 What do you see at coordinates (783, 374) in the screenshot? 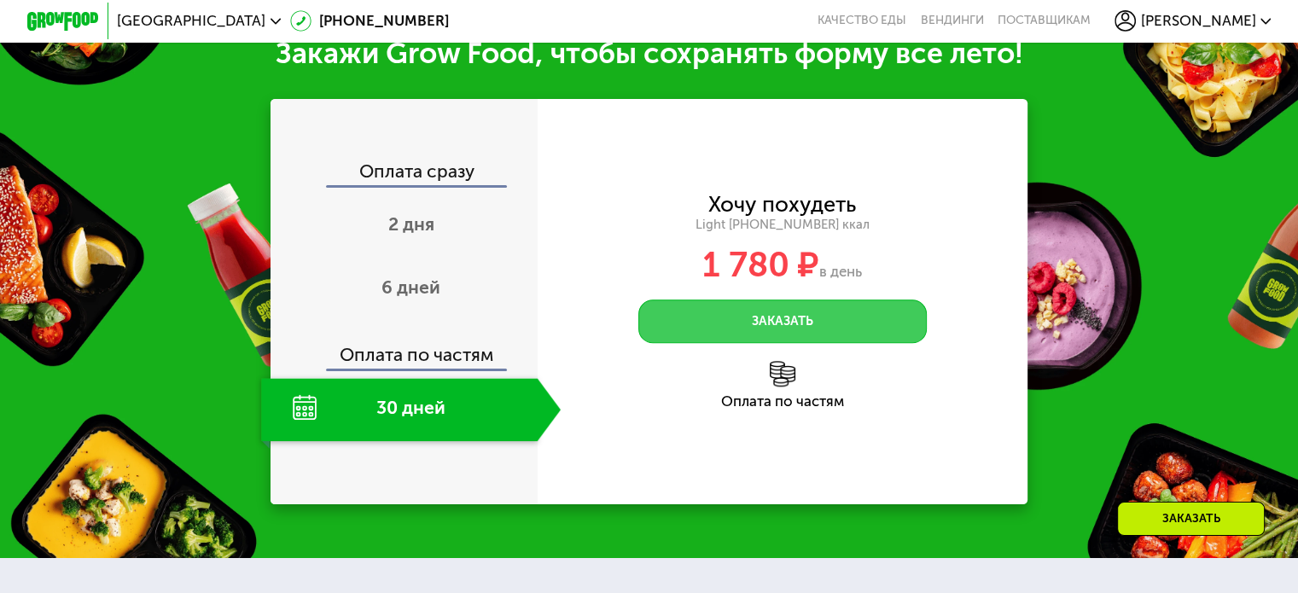
I see `img: l6xcnZfty9opOoJh.png` at bounding box center [783, 374].